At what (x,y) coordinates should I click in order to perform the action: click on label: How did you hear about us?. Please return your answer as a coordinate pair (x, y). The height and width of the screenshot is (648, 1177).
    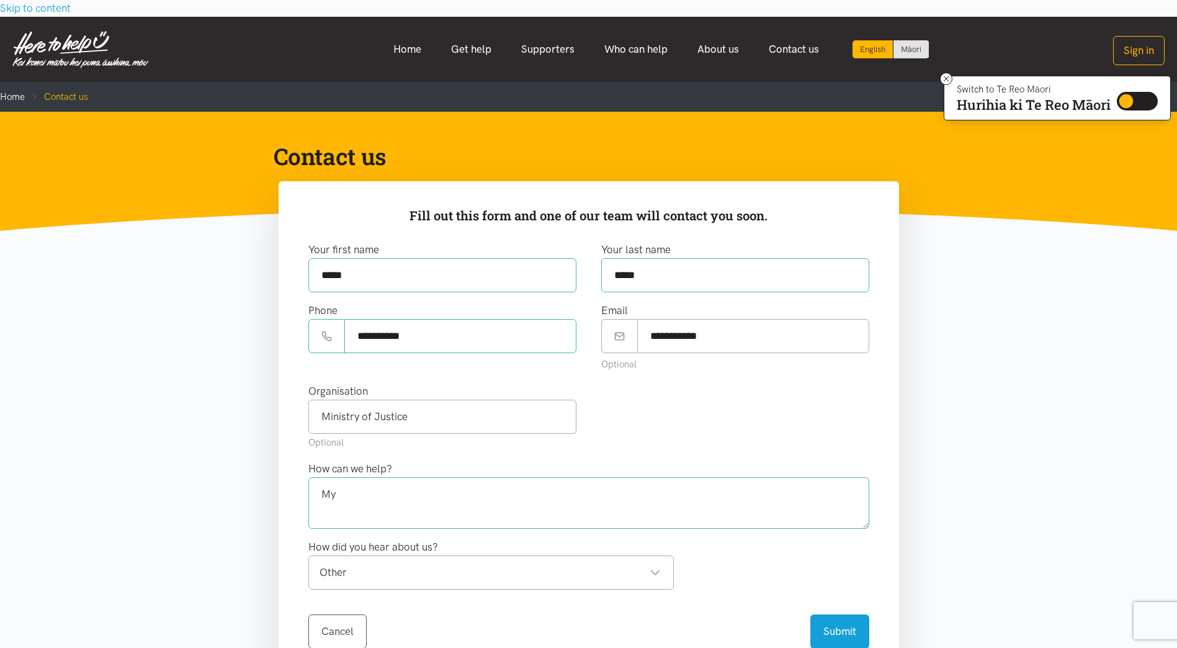
    Looking at the image, I should click on (373, 547).